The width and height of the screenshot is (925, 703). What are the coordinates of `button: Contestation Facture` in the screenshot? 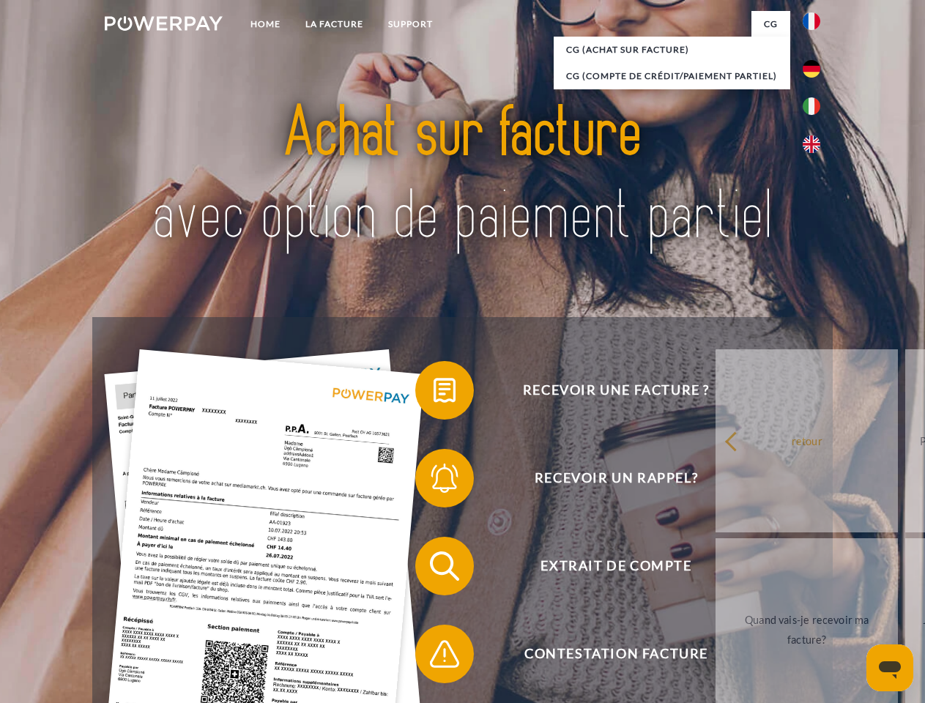 It's located at (606, 654).